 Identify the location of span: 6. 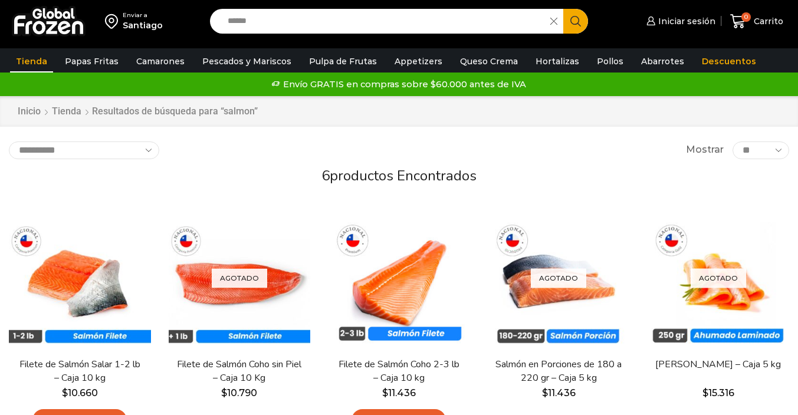
(326, 176).